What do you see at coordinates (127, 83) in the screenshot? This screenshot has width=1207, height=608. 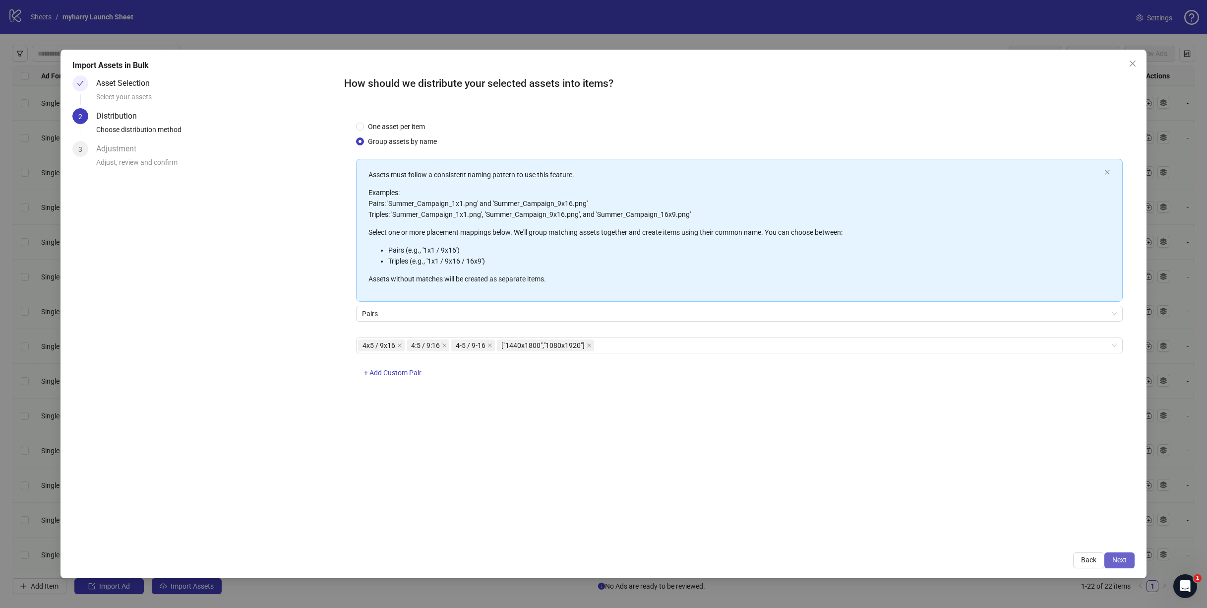 I see `div: Asset Selection` at bounding box center [127, 83].